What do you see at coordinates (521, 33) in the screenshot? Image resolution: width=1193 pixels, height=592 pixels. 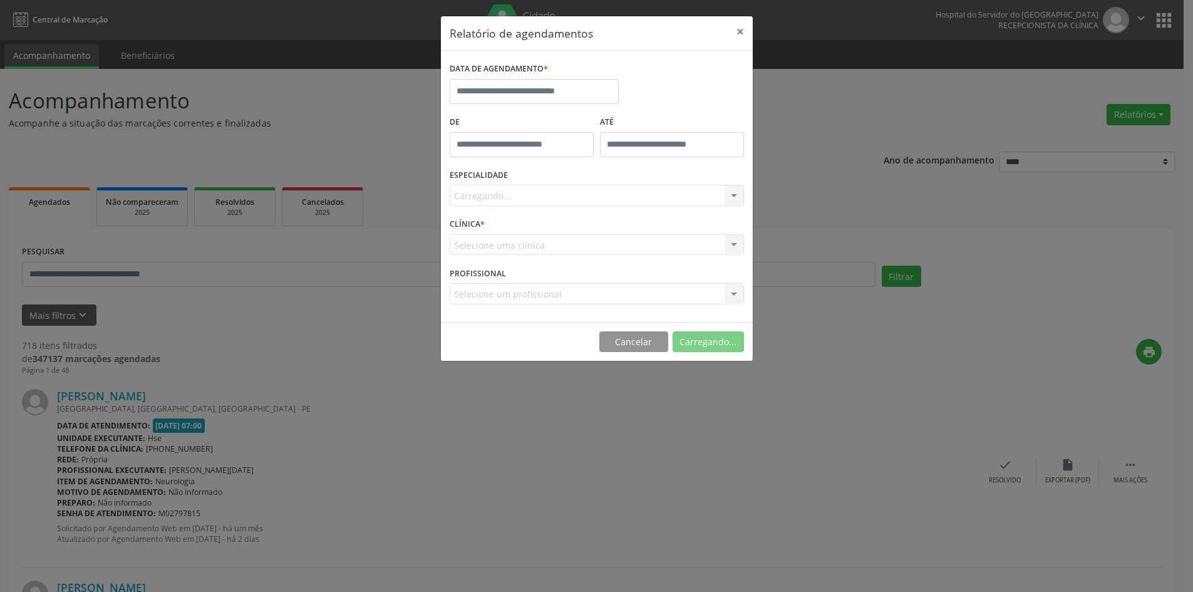 I see `h5: Relatório de agendamentos` at bounding box center [521, 33].